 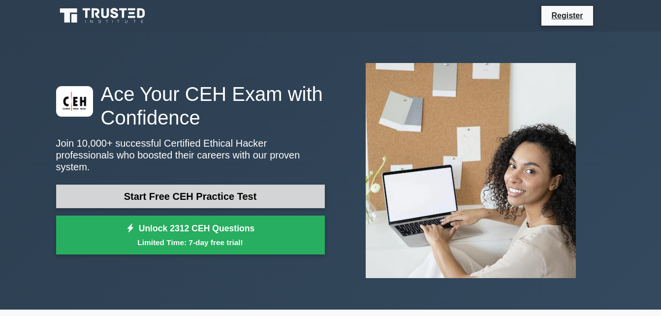 I want to click on a: Register, so click(x=567, y=15).